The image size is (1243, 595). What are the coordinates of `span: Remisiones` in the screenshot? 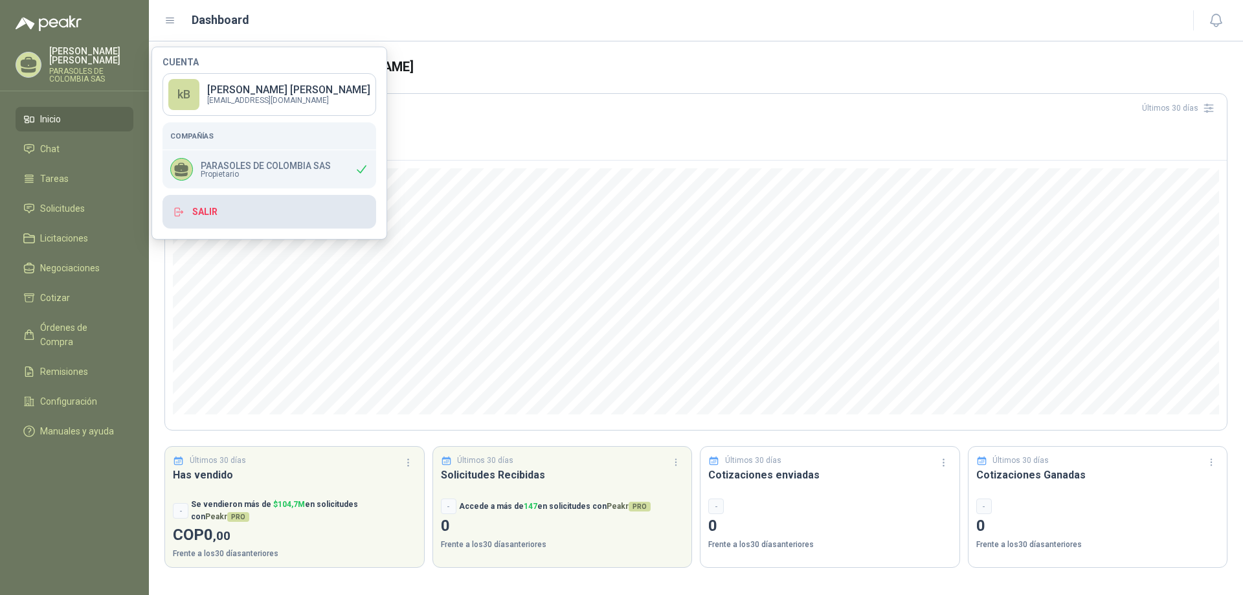 It's located at (64, 372).